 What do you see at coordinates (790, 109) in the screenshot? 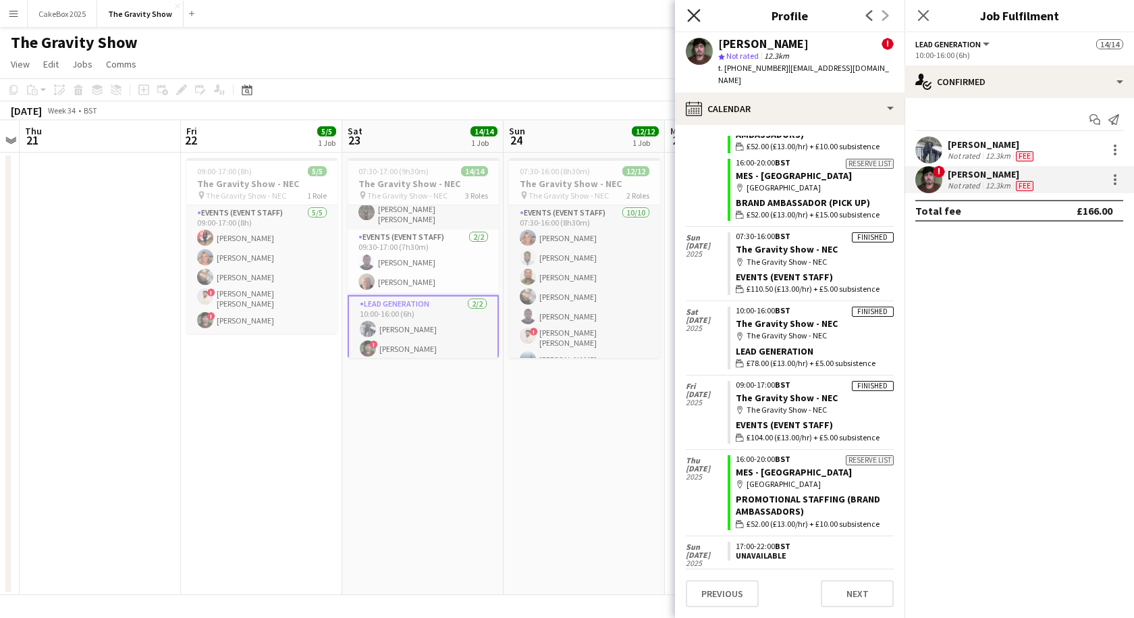
I see `div: Calendar` at bounding box center [790, 109].